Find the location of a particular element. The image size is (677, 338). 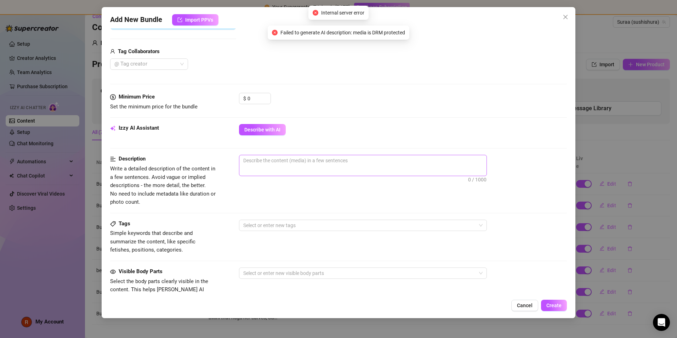

button: Create is located at coordinates (554, 305).